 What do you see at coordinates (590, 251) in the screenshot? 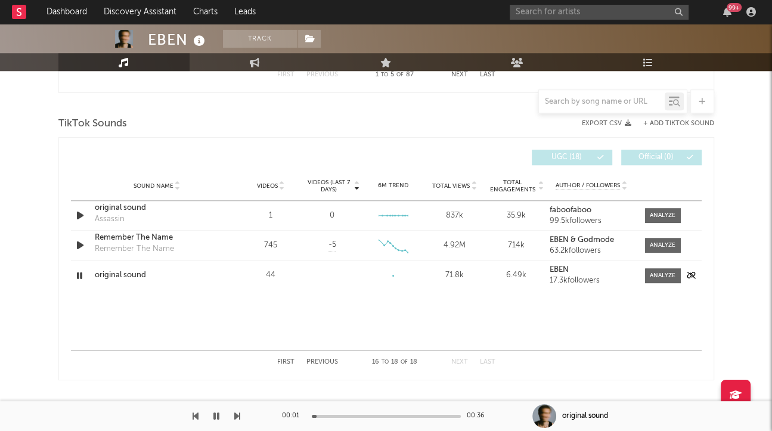
I see `div: 63.2k followers` at bounding box center [590, 251].